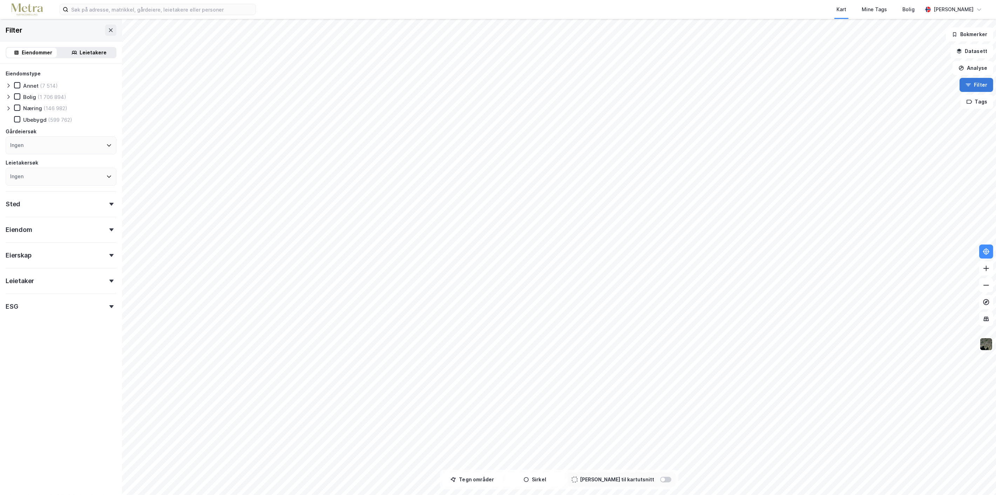 The image size is (996, 495). Describe the element at coordinates (49, 86) in the screenshot. I see `div: (7 514)` at that location.